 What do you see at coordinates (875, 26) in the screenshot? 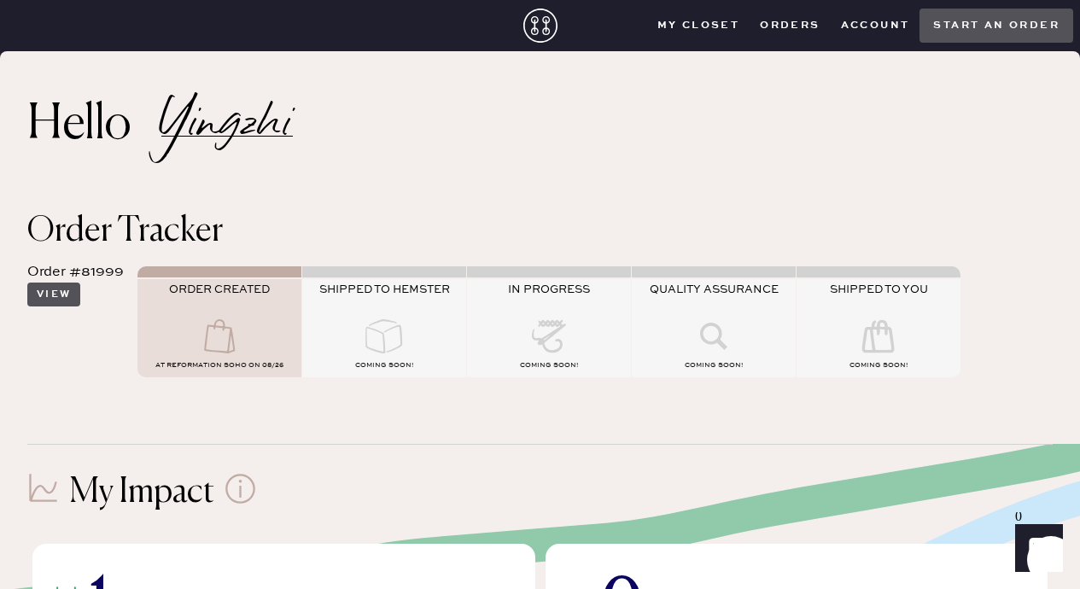
I see `button: Account` at bounding box center [875, 26].